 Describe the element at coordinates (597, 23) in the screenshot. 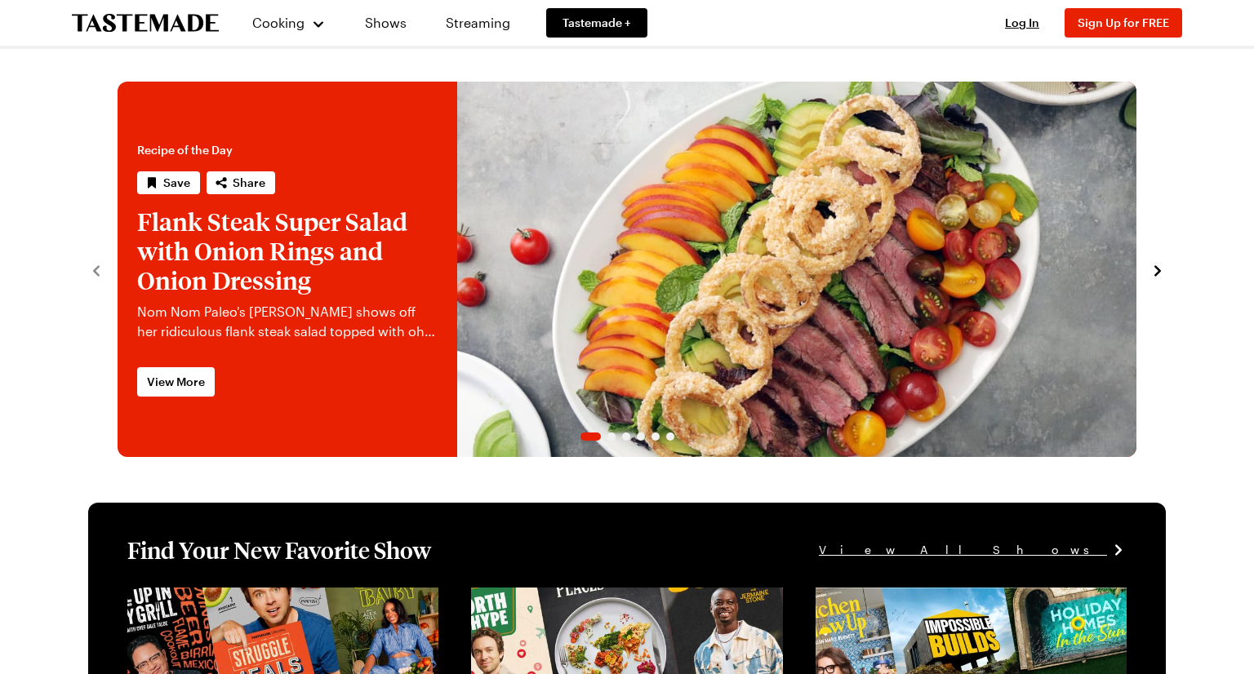

I see `a: Tastemade +` at that location.